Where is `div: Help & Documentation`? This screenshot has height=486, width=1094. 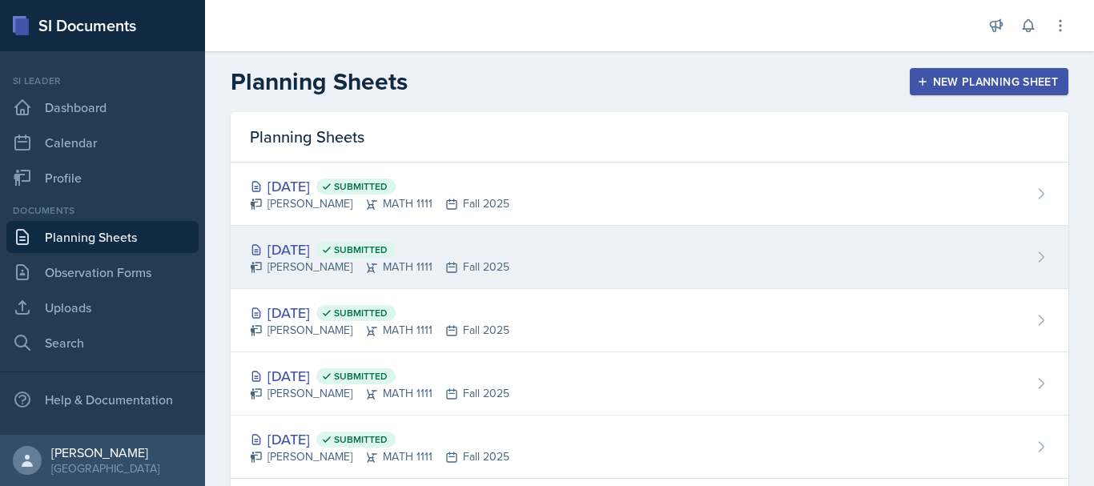
div: Help & Documentation is located at coordinates (103, 400).